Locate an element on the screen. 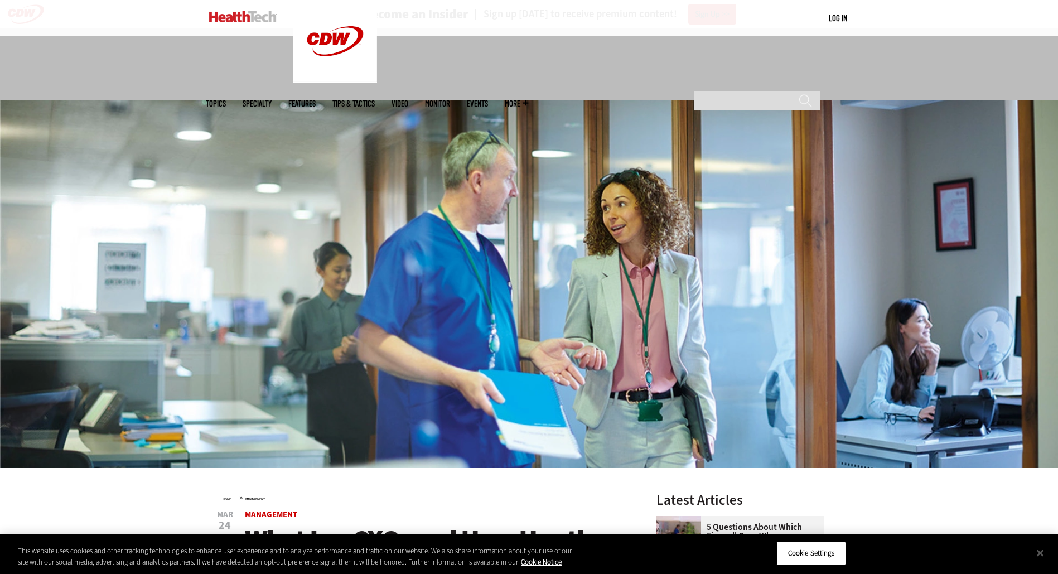  a: Features is located at coordinates (302, 103).